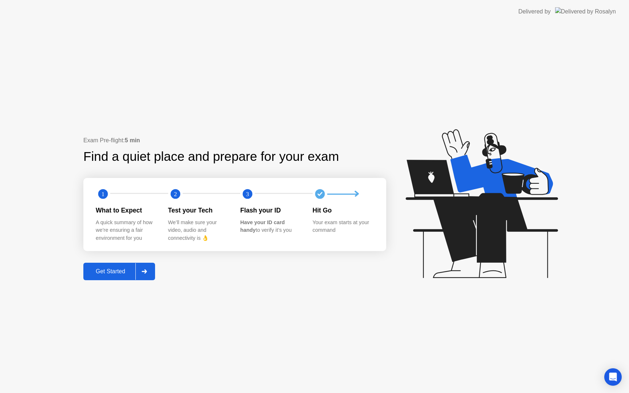  I want to click on div: We’ll make sure your video, audio and connectivity is 👌, so click(198, 230).